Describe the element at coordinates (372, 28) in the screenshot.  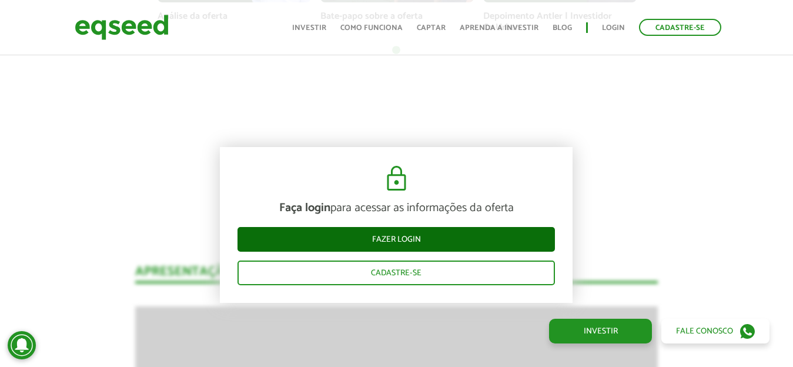
I see `a: Como funciona` at that location.